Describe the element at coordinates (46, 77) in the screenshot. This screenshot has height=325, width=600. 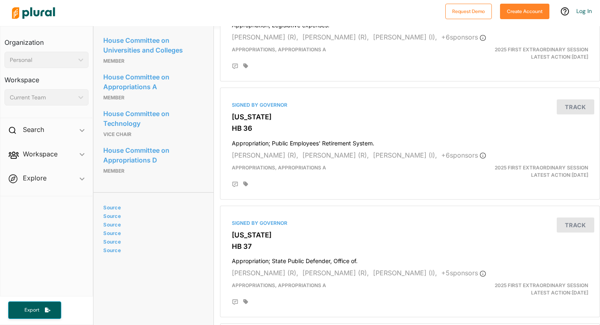
I see `h3: Workspace` at that location.